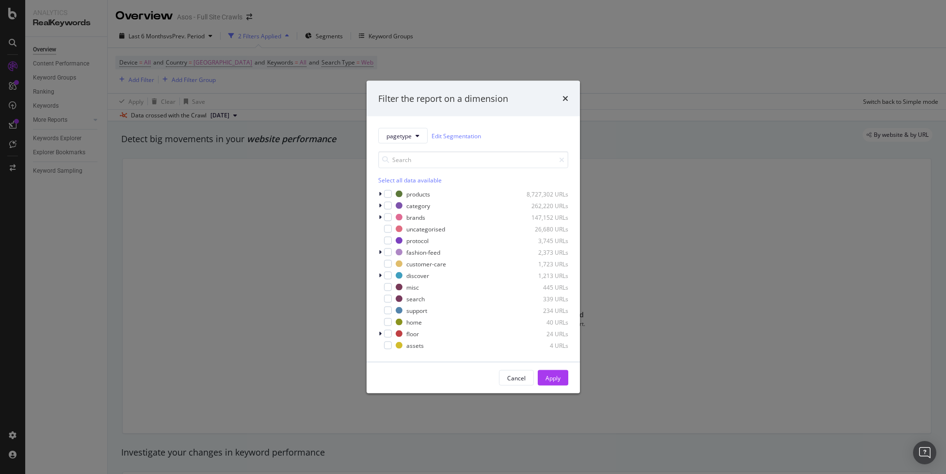 The image size is (946, 474). What do you see at coordinates (415, 345) in the screenshot?
I see `div: assets` at bounding box center [415, 345].